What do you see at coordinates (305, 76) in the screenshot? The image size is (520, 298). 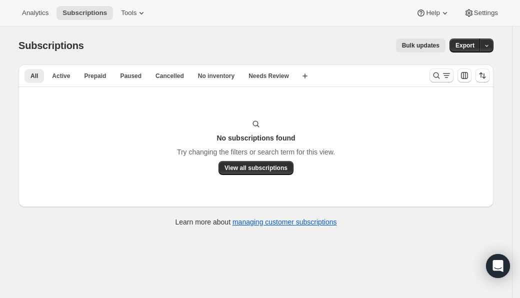 I see `button: Create new view` at bounding box center [305, 76].